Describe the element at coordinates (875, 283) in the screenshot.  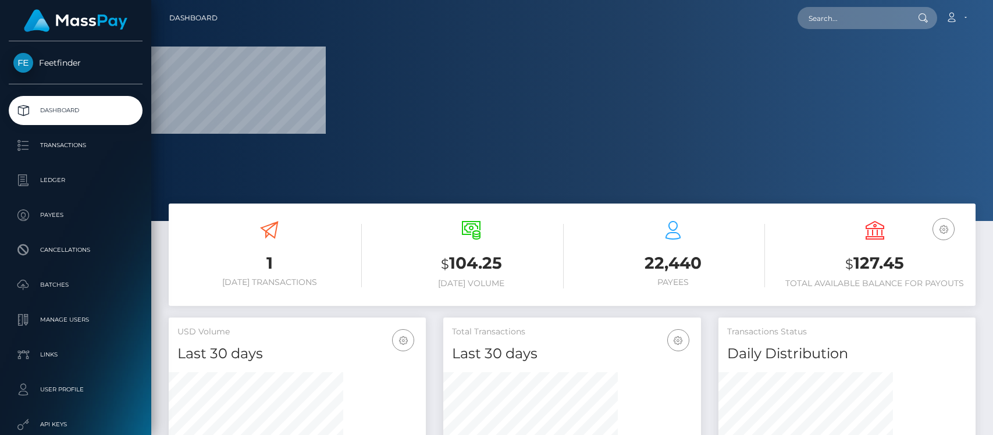
I see `h6: Total Available Balance for Payouts` at that location.